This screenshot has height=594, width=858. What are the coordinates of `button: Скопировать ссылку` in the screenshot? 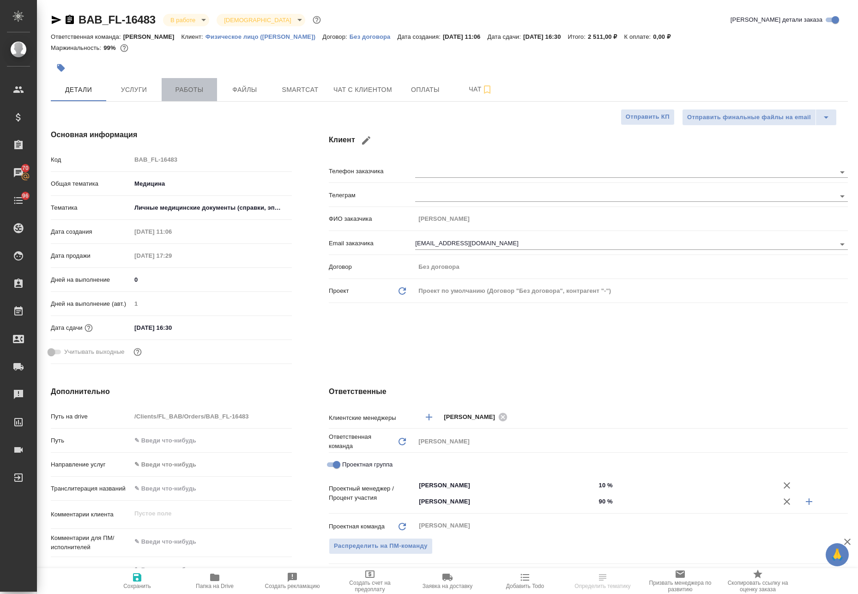 It's located at (70, 20).